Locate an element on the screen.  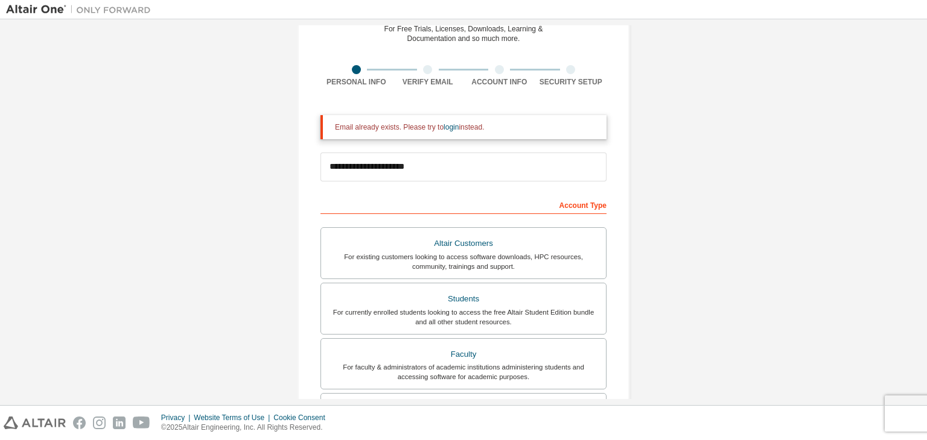
div: Altair Customers is located at coordinates (463, 244).